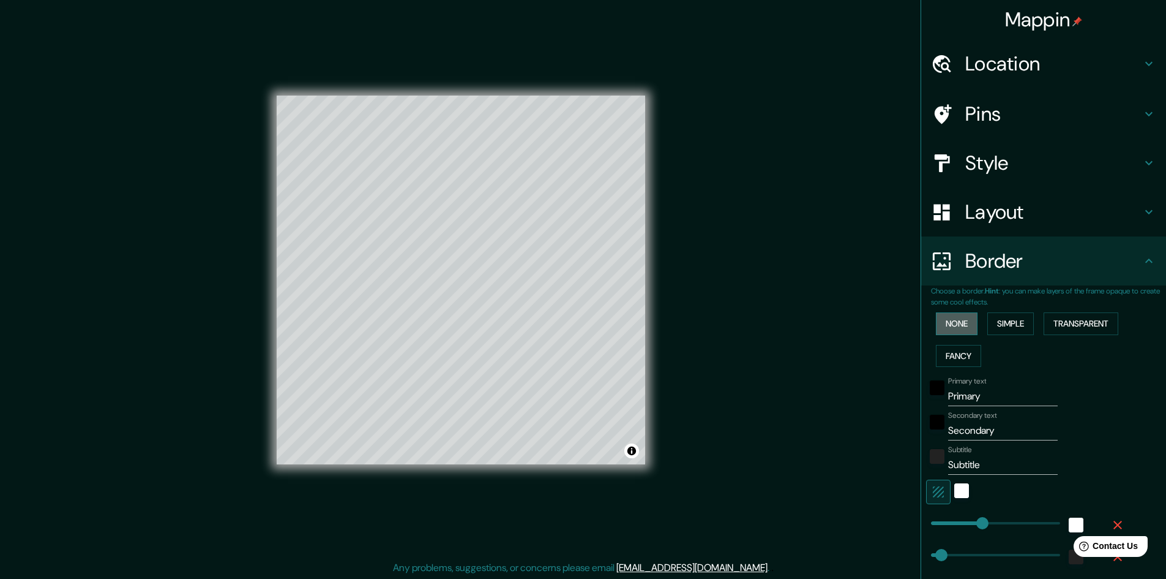  Describe the element at coordinates (1054, 261) in the screenshot. I see `h4: Border` at that location.